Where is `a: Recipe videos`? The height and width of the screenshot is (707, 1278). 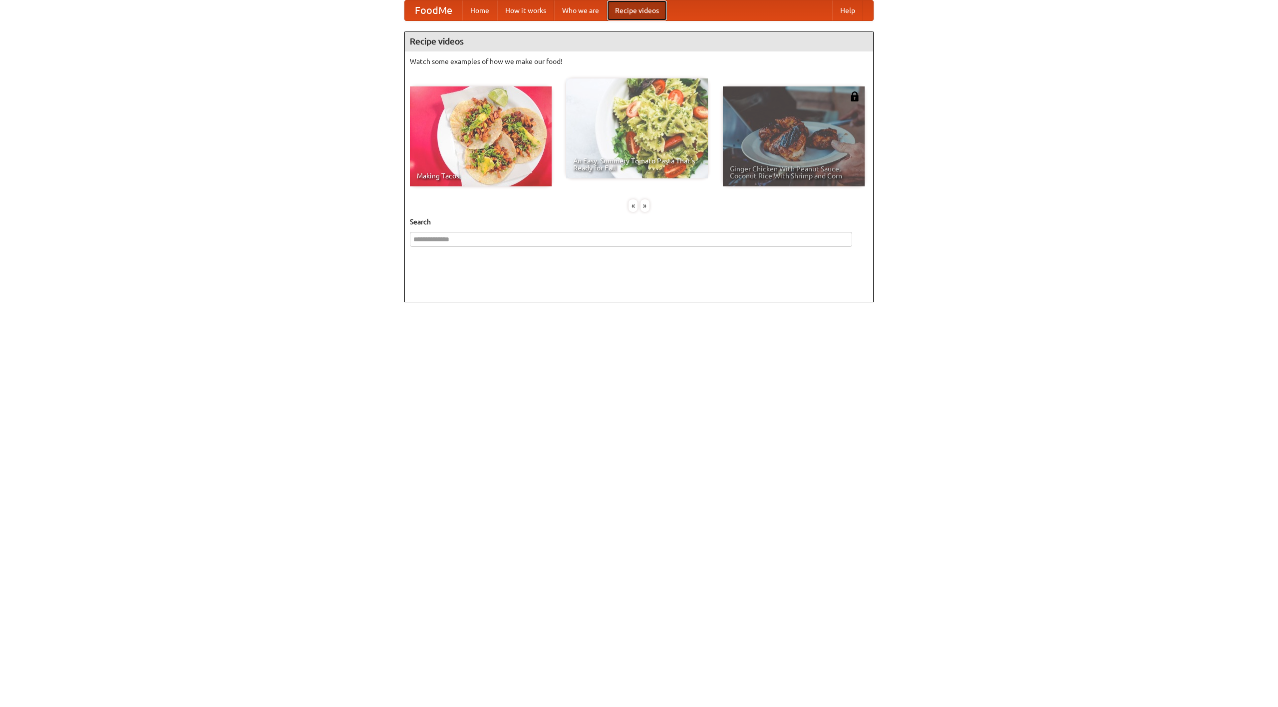 a: Recipe videos is located at coordinates (637, 10).